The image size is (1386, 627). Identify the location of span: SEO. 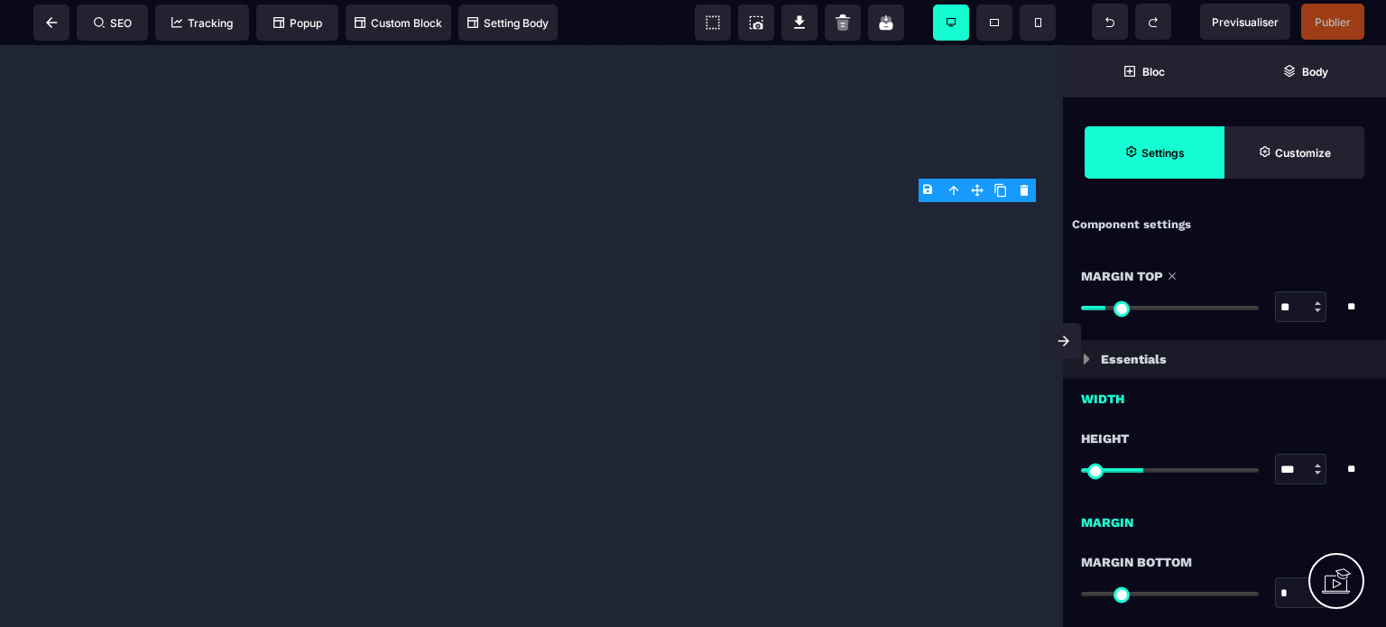
(113, 23).